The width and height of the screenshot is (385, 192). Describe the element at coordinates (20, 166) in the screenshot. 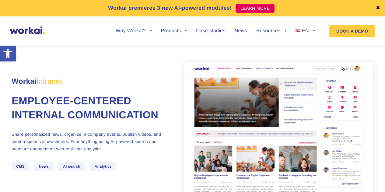

I see `span: CMS` at that location.